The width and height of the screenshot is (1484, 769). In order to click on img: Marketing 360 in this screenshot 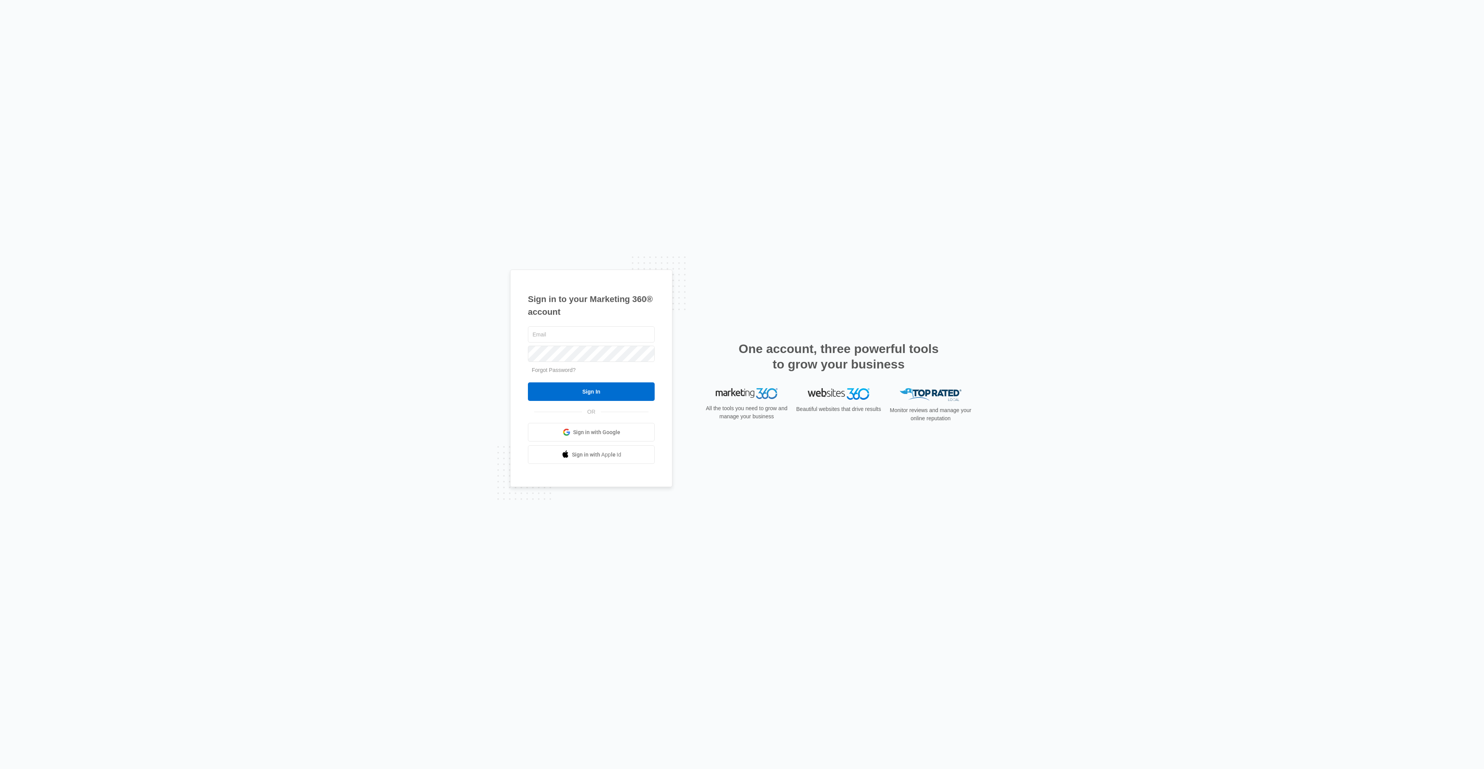, I will do `click(747, 394)`.